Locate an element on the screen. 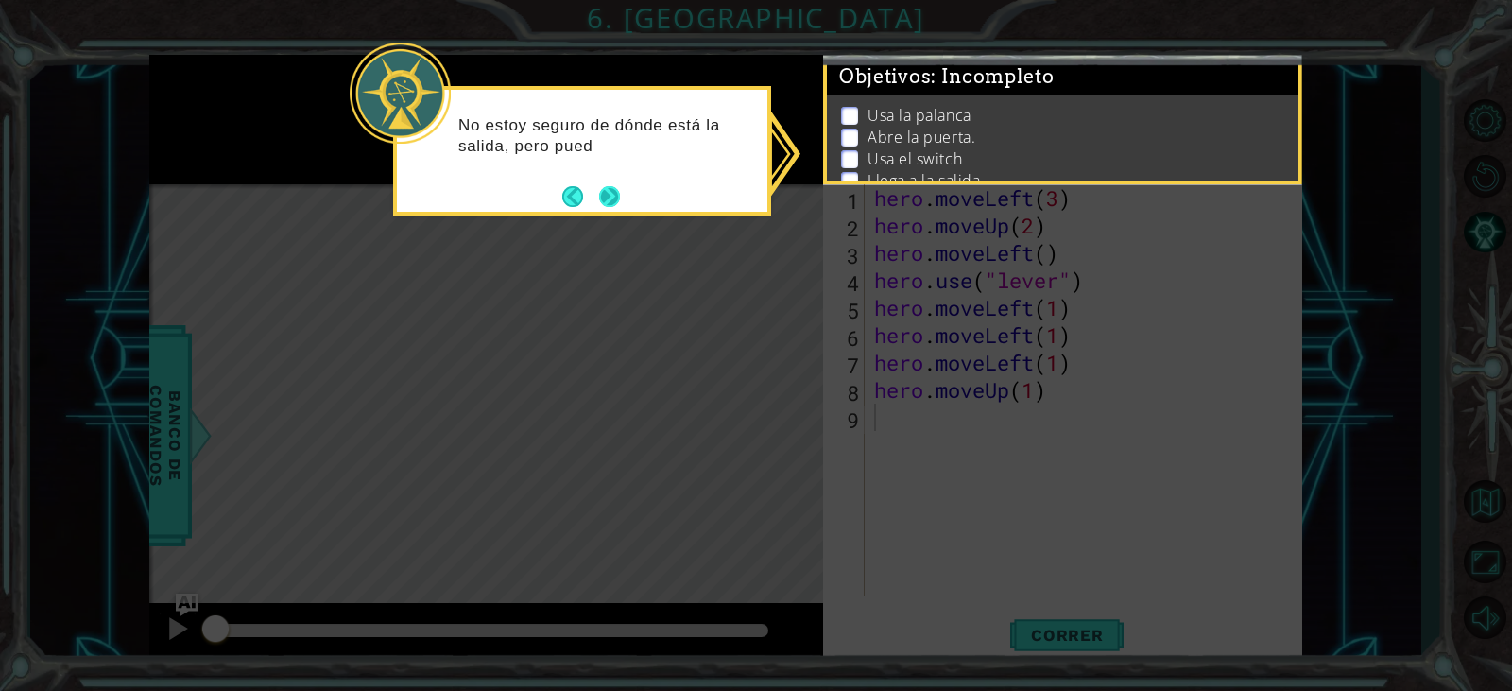 The height and width of the screenshot is (691, 1512). button: Next is located at coordinates (610, 197).